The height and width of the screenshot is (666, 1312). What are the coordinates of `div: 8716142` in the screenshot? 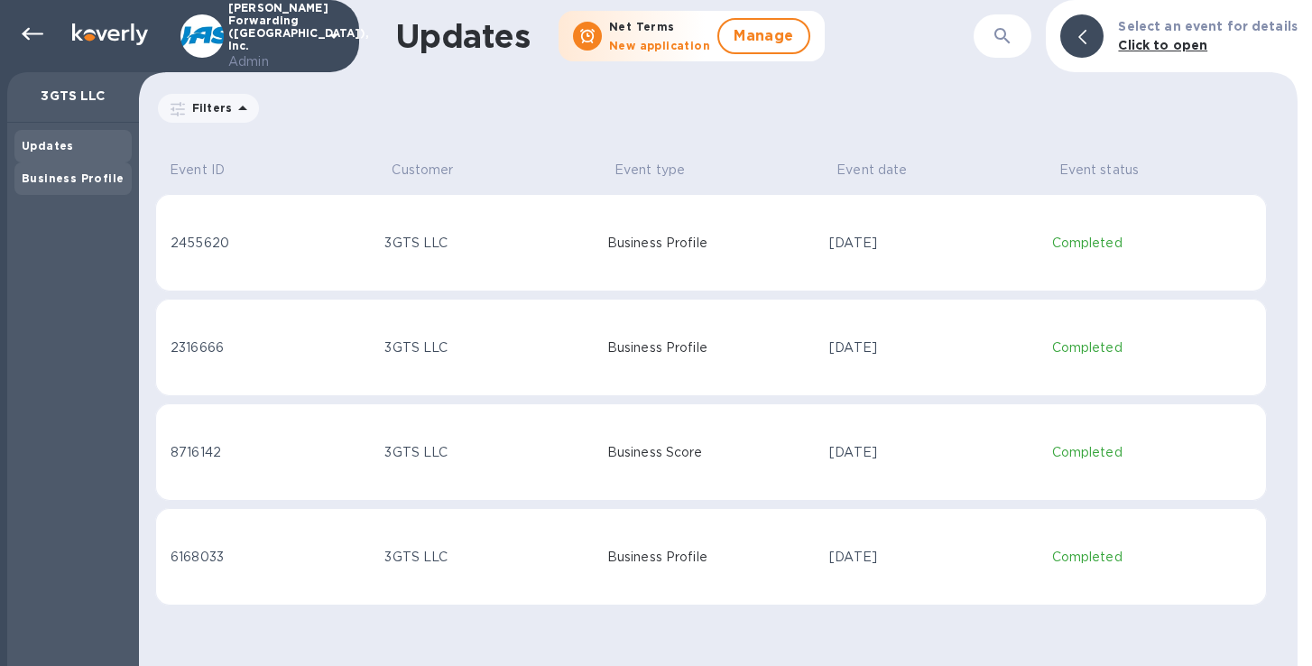 It's located at (270, 452).